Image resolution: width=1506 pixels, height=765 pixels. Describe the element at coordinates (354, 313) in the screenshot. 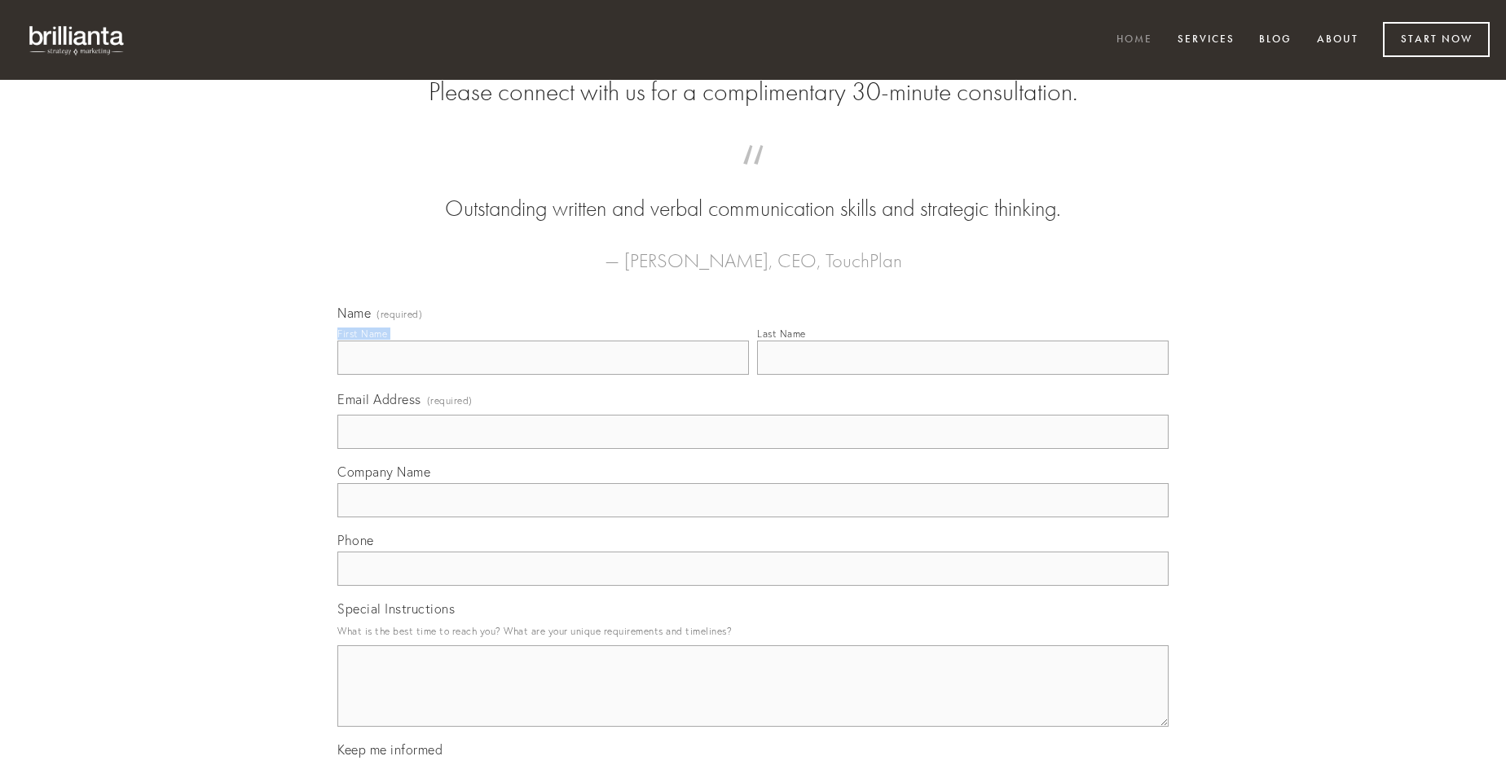

I see `span: Name` at that location.